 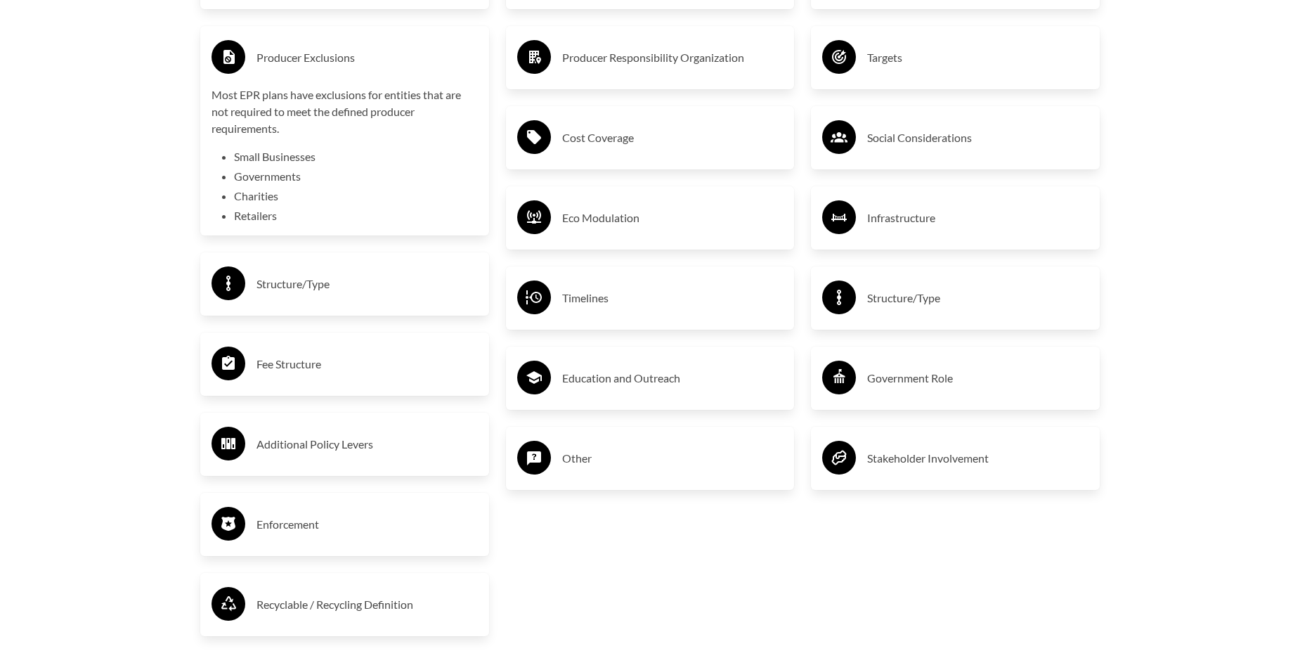 What do you see at coordinates (978, 138) in the screenshot?
I see `h3: Social Considerations` at bounding box center [978, 138].